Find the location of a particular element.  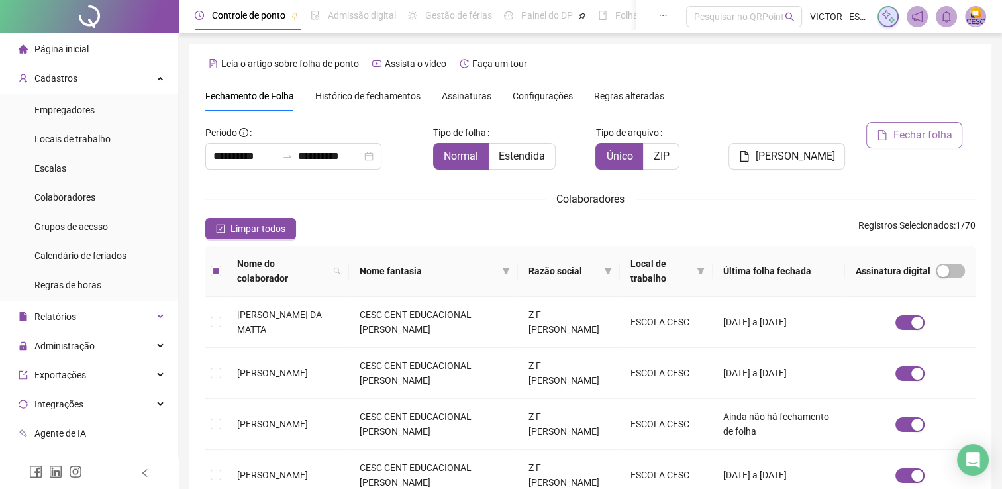

span: file-text is located at coordinates (213, 64).